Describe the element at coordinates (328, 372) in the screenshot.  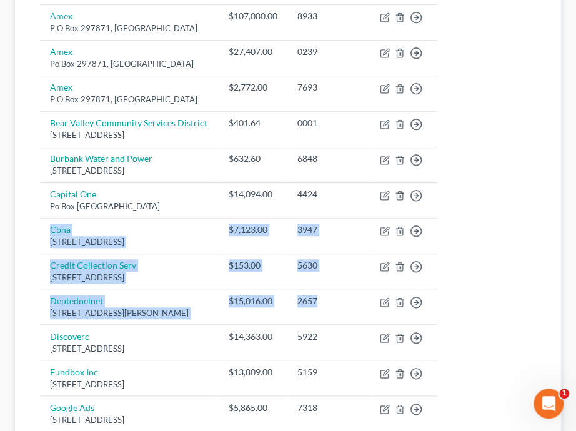
I see `div: 5159` at that location.